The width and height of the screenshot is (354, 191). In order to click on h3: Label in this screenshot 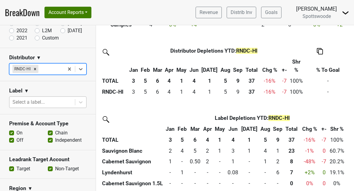, I will do `click(16, 91)`.